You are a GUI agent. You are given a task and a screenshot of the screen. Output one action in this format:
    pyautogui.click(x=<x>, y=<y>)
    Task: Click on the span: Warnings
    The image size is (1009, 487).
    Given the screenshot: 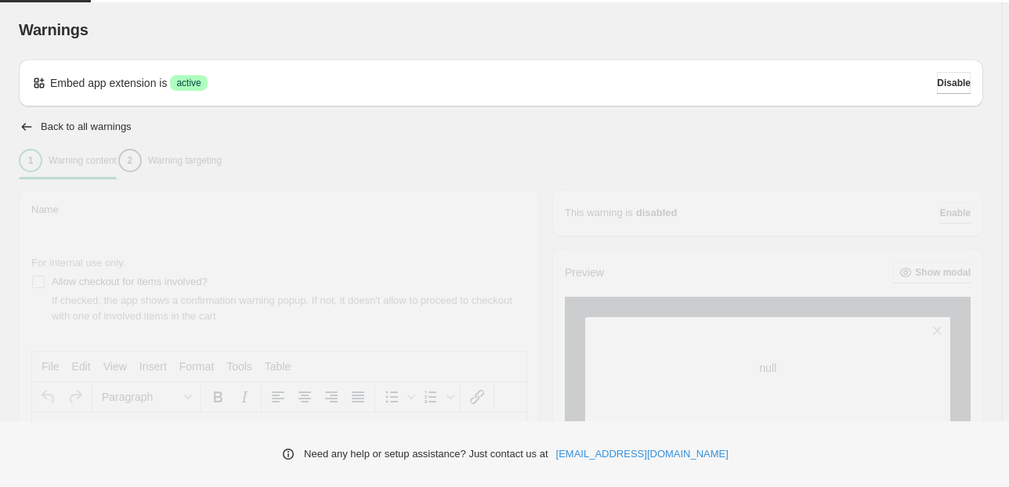 What is the action you would take?
    pyautogui.click(x=53, y=30)
    